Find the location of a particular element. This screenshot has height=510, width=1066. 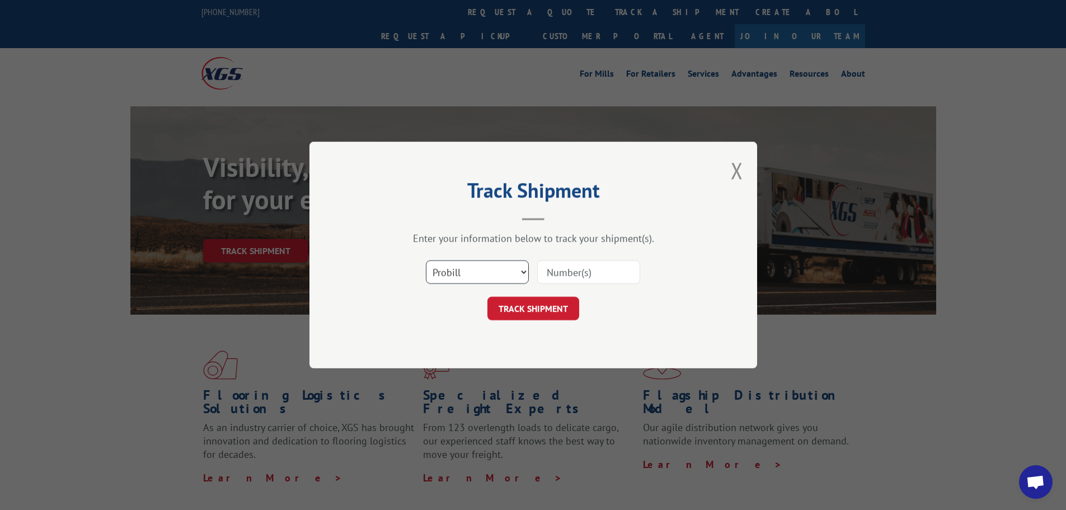

button: TRACK SHIPMENT is located at coordinates (533, 308).